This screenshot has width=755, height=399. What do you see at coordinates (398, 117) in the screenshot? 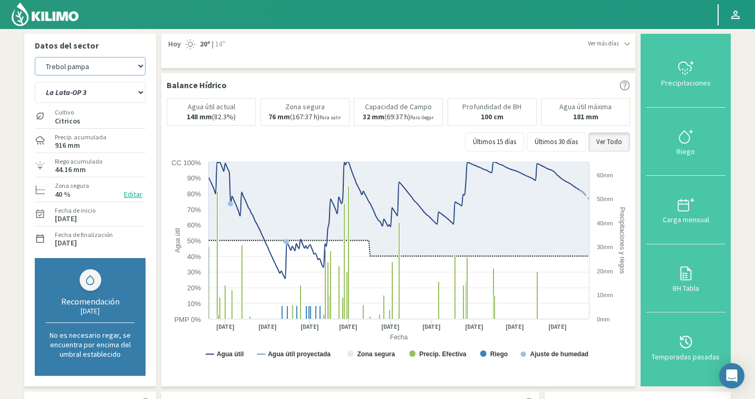
I see `p: (69:37 h)` at bounding box center [398, 117].